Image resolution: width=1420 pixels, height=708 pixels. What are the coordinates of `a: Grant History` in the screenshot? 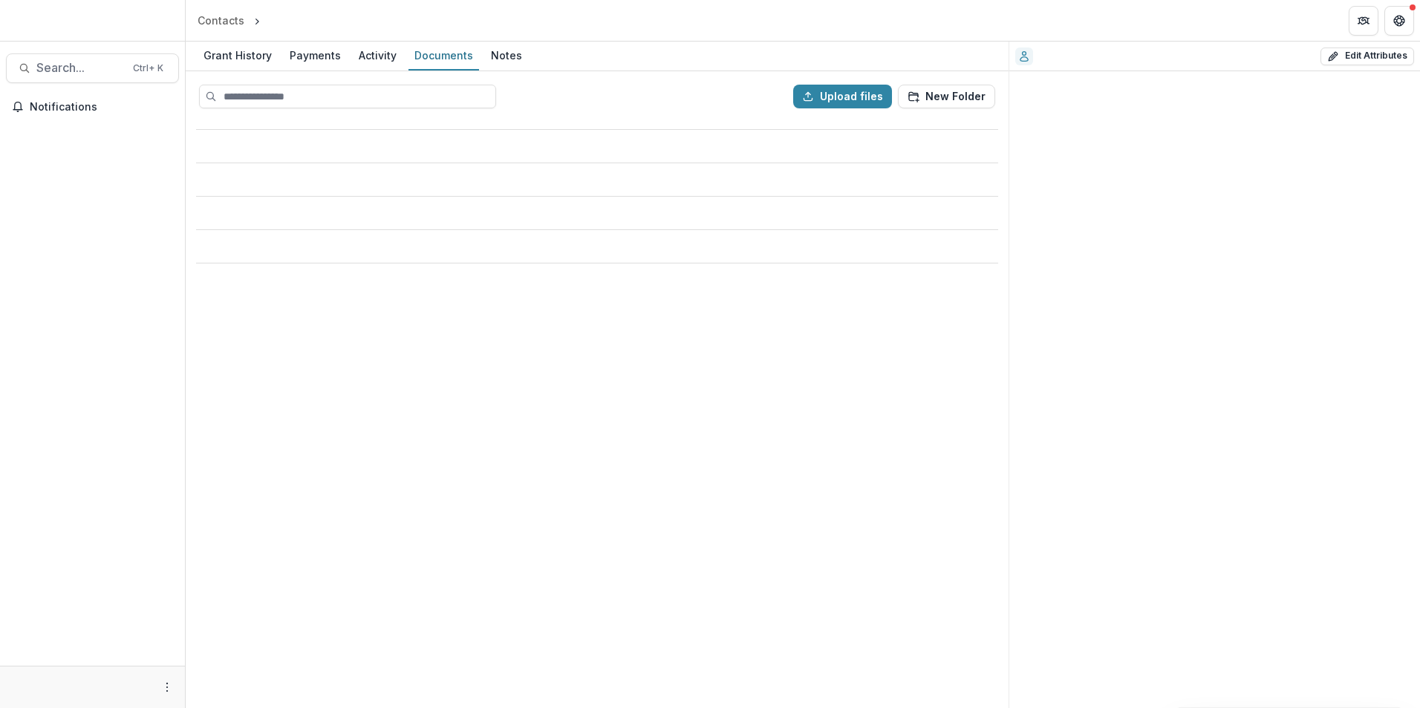 It's located at (238, 56).